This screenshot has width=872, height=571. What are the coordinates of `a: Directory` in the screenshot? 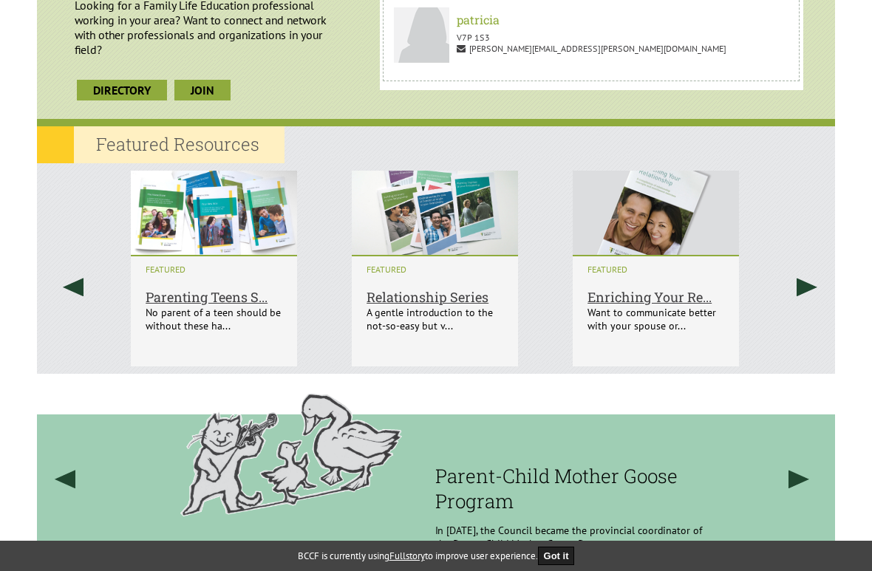 It's located at (122, 90).